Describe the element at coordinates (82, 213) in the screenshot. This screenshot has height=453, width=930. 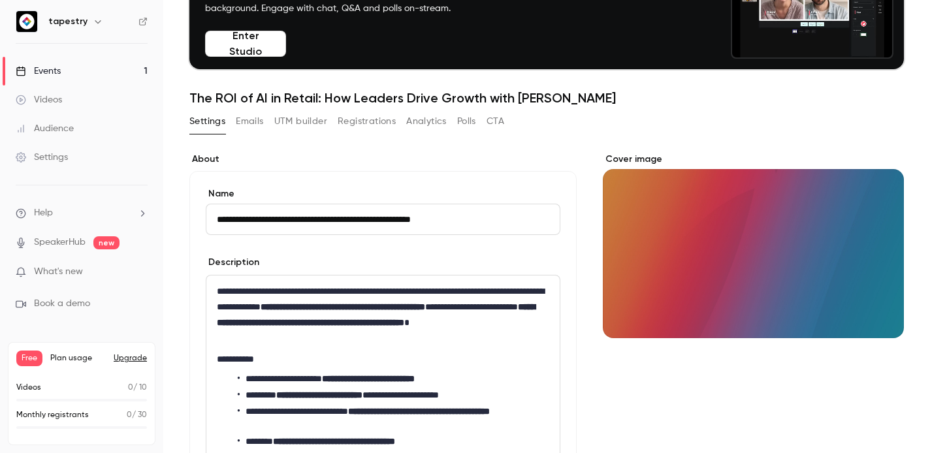
I see `li: help-dropdown-opener` at that location.